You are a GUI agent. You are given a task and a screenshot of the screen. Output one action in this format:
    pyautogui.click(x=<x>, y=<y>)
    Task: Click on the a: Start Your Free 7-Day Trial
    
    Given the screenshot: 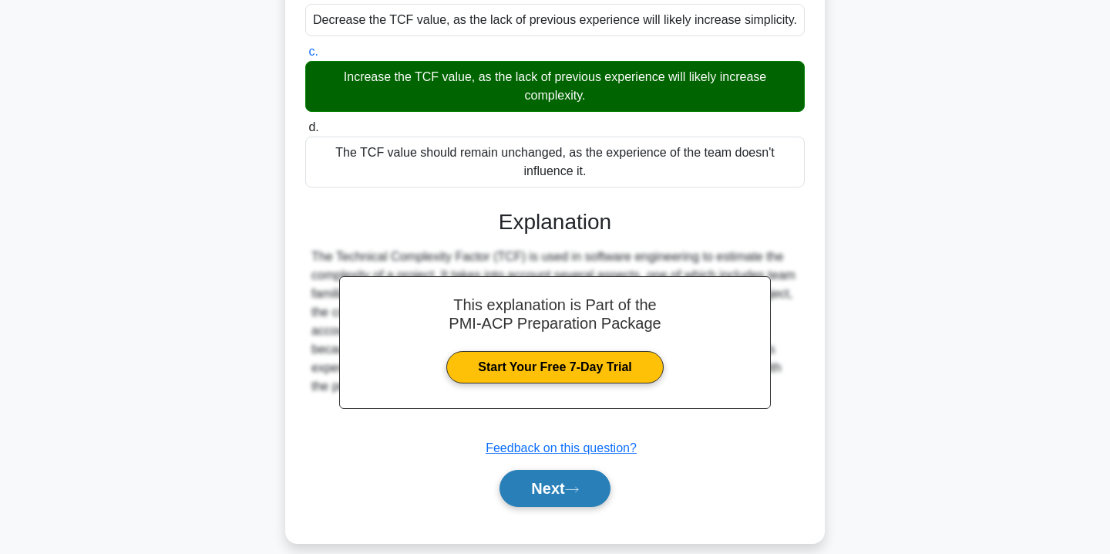 What is the action you would take?
    pyautogui.click(x=554, y=367)
    